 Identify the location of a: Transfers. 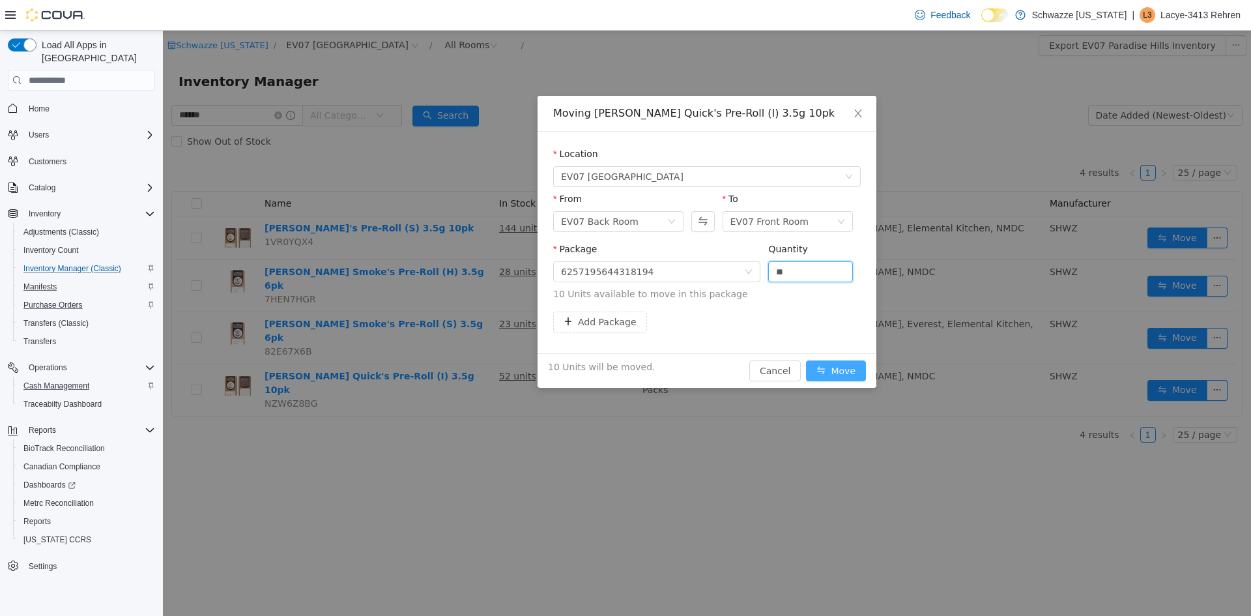
(40, 341).